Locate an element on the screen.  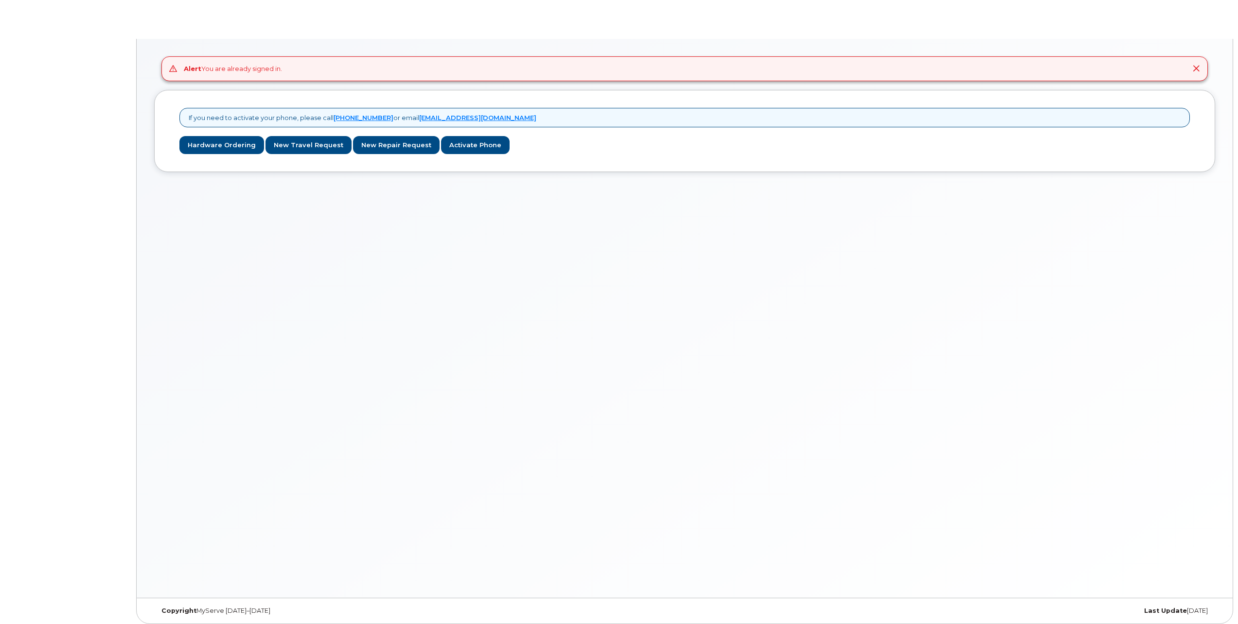
strong: Copyright is located at coordinates (179, 611).